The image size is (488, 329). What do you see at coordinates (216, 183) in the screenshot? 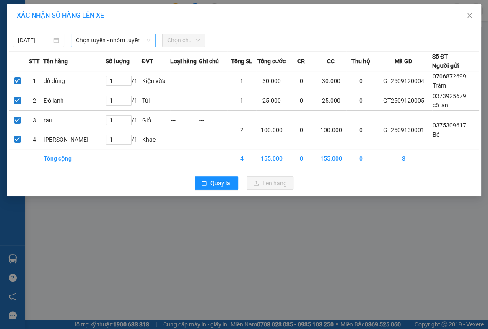
I see `button: rollbackQuay lại` at bounding box center [216, 183].